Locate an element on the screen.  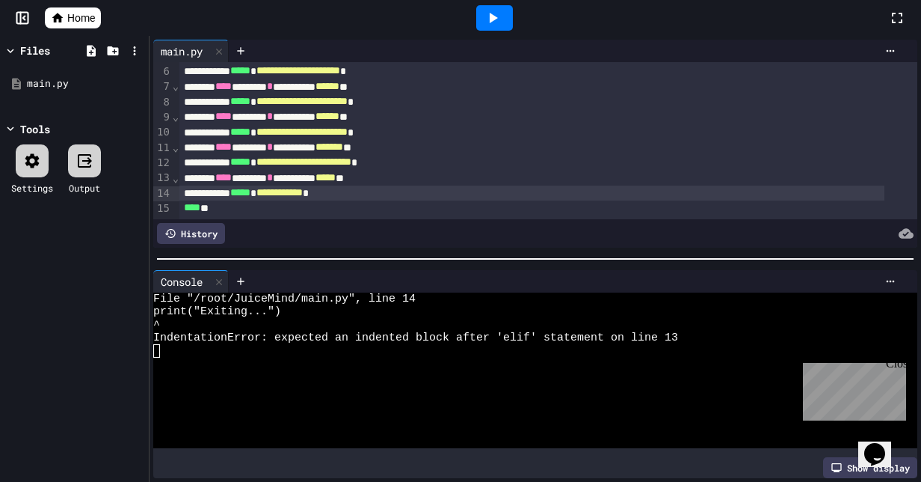
span: File "/root/JuiceMind/main.py", line 14 is located at coordinates (284, 298).